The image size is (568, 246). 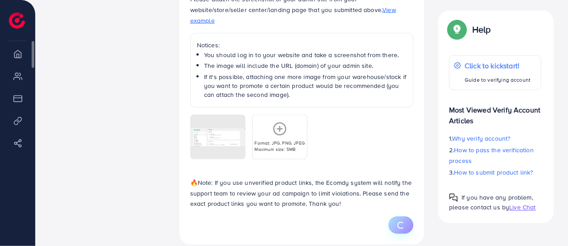 What do you see at coordinates (280, 143) in the screenshot?
I see `p: Format: JPG, PNG, JPEG` at bounding box center [280, 143].